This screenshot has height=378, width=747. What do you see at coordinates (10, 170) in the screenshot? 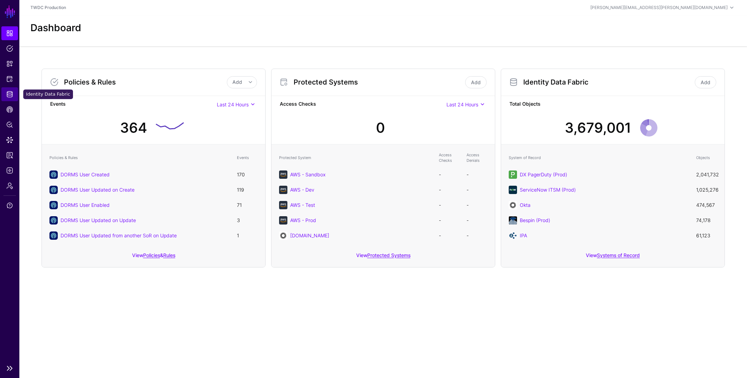
I see `span: Logs` at bounding box center [10, 170].